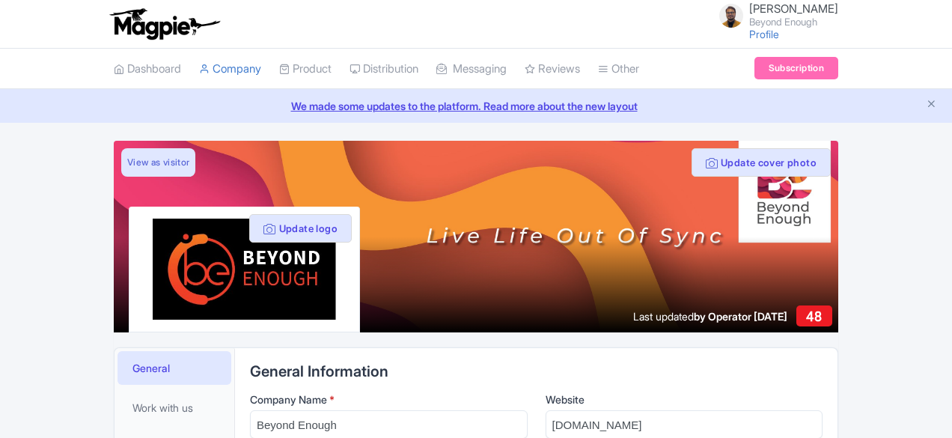  Describe the element at coordinates (796, 68) in the screenshot. I see `a: Subscription` at that location.